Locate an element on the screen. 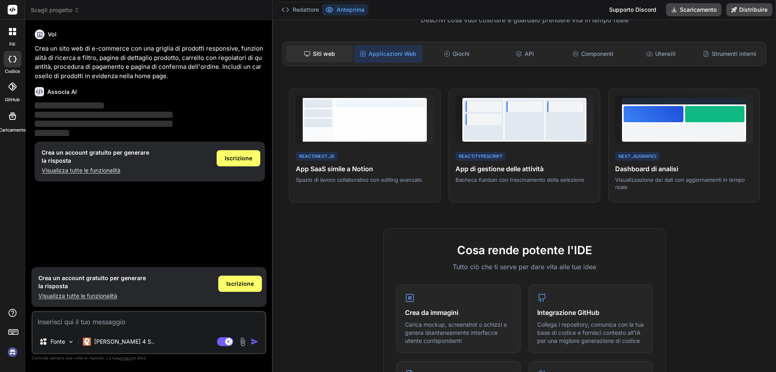  font: Collega i repository, comunica con la tua base di codice e fornisci contesto all'IA per una migli... is located at coordinates (591, 332).